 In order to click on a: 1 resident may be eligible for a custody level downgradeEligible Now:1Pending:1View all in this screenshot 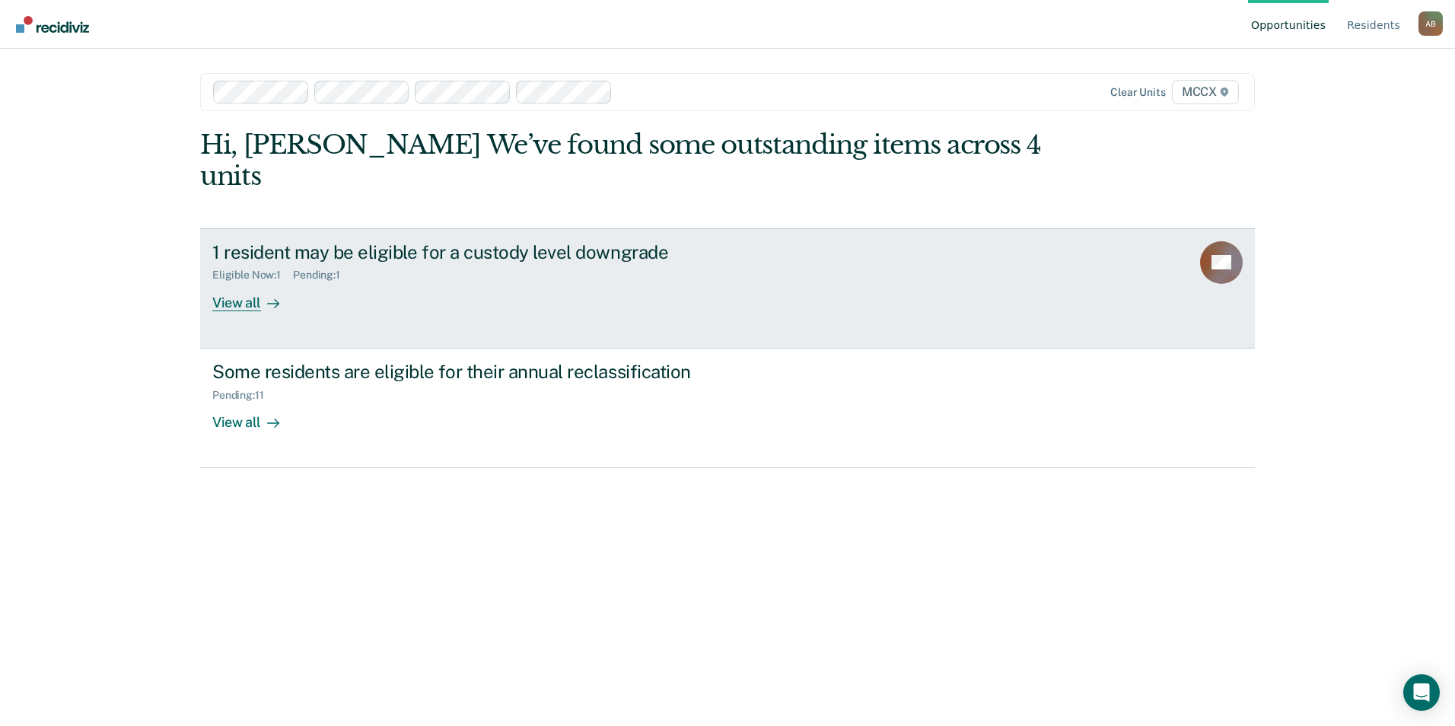, I will do `click(728, 288)`.